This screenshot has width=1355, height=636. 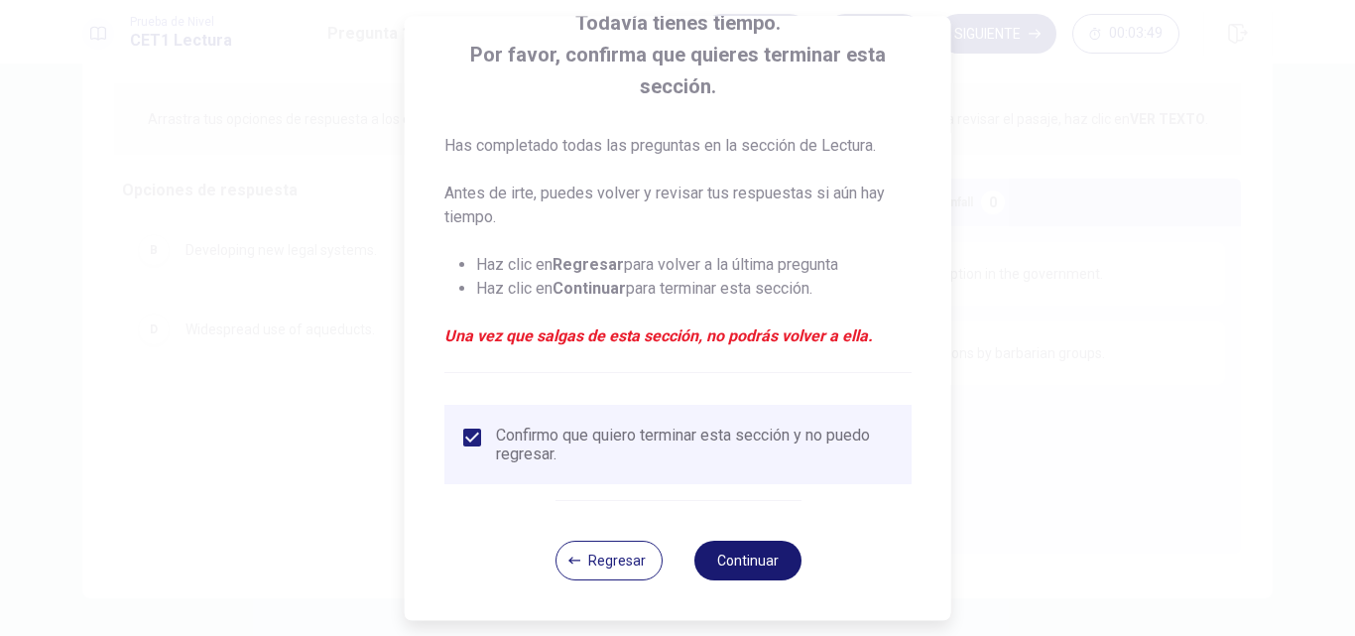 I want to click on li: Haz clic en para terminar esta sección., so click(x=693, y=289).